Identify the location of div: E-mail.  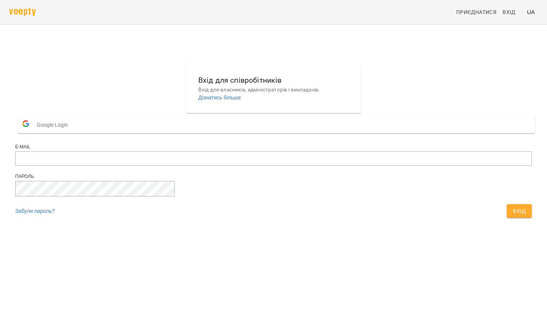
(274, 147).